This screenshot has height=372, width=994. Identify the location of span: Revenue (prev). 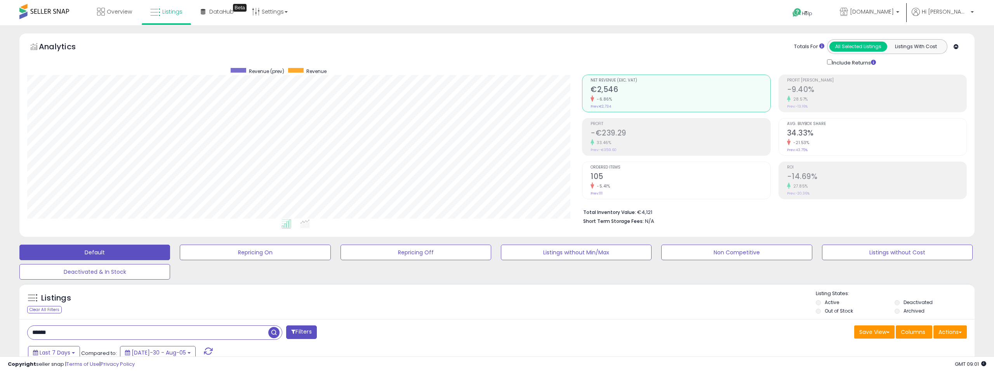
(266, 71).